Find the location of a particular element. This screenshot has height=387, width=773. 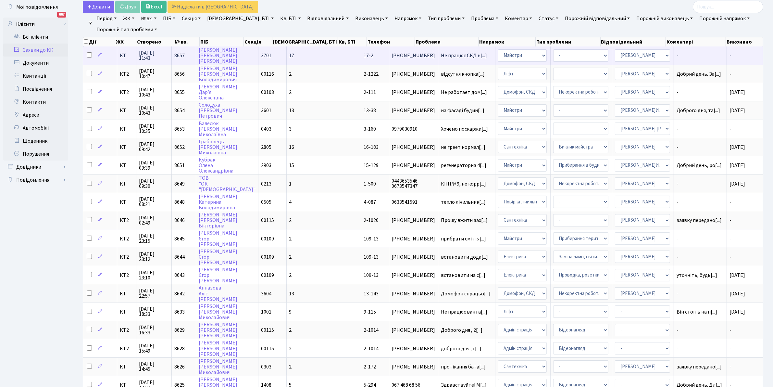

span: встановити дода[...] is located at coordinates (465, 257).